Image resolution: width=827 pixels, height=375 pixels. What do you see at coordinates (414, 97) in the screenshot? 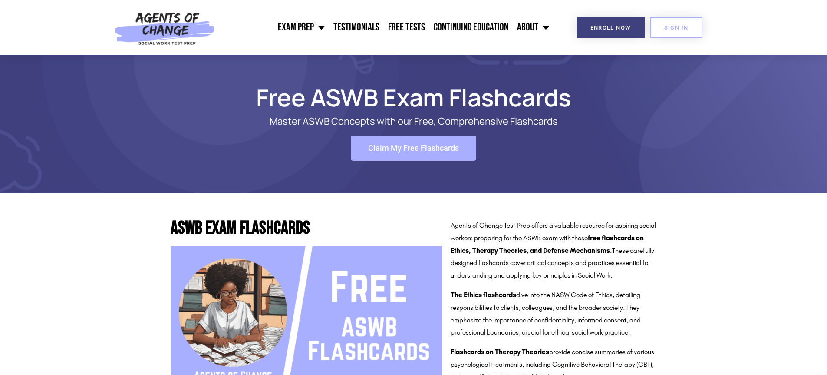
I see `h1: Free ASWB Exam Flashcards` at bounding box center [414, 97].